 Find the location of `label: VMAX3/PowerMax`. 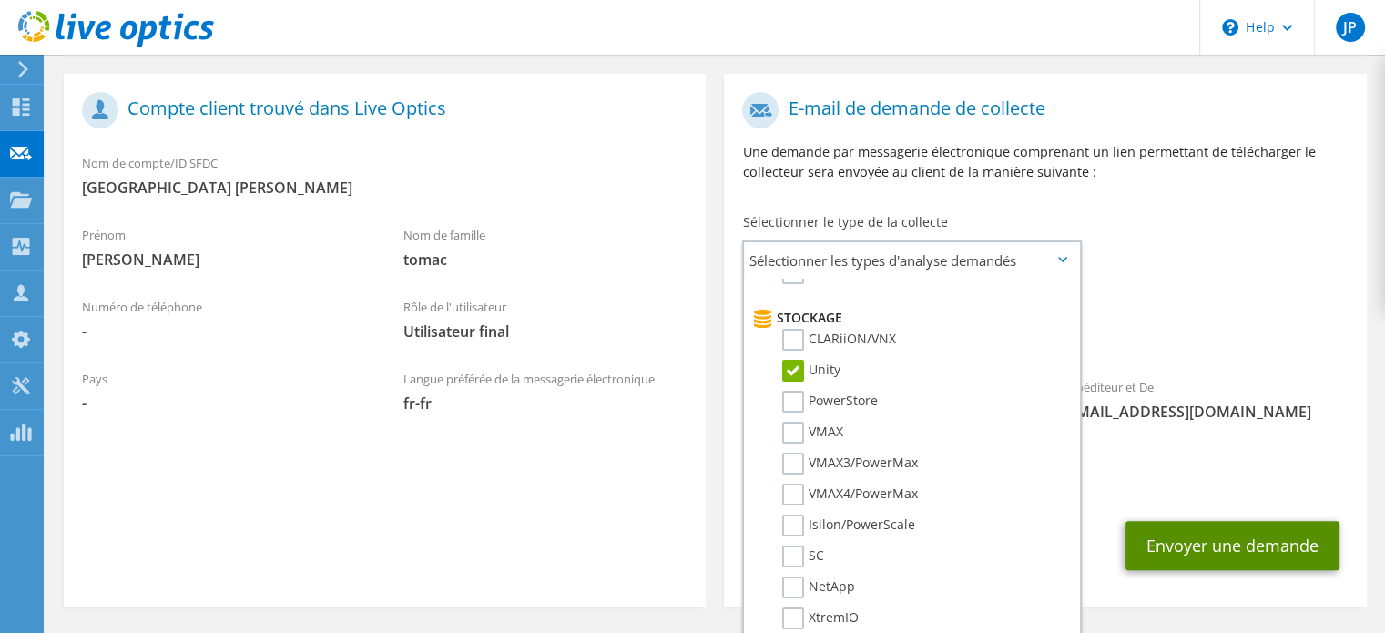

label: VMAX3/PowerMax is located at coordinates (849, 463).